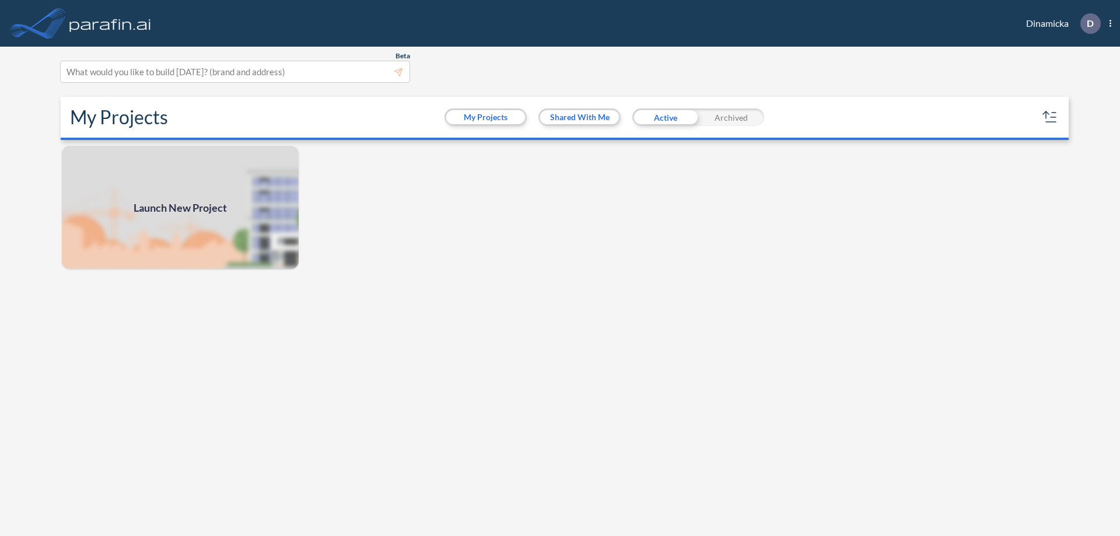 This screenshot has width=1120, height=536. What do you see at coordinates (665, 117) in the screenshot?
I see `div: Active` at bounding box center [665, 117].